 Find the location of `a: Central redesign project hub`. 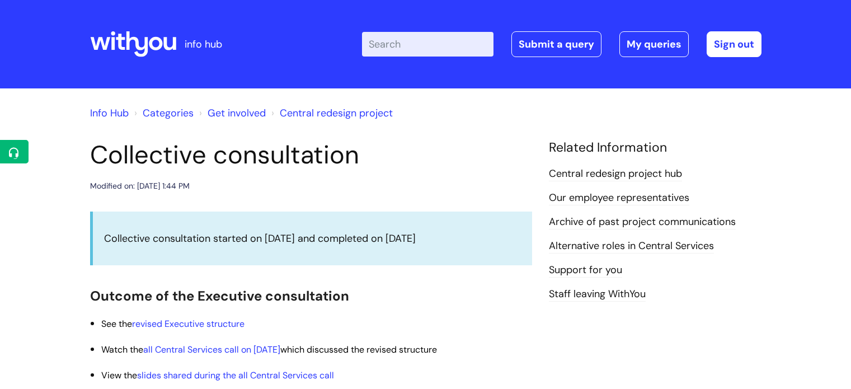

a: Central redesign project hub is located at coordinates (615, 174).